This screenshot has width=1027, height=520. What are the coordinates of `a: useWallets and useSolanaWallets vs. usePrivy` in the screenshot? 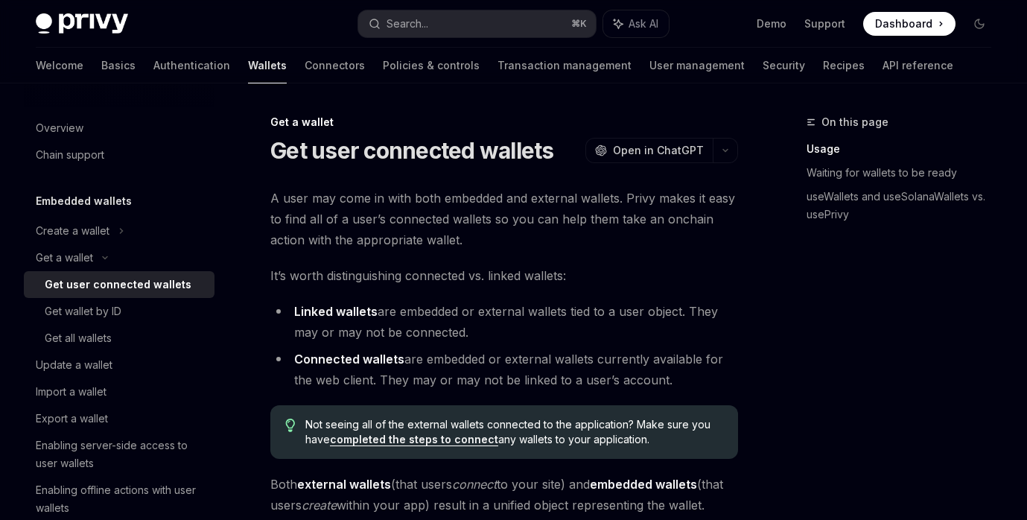 It's located at (905, 206).